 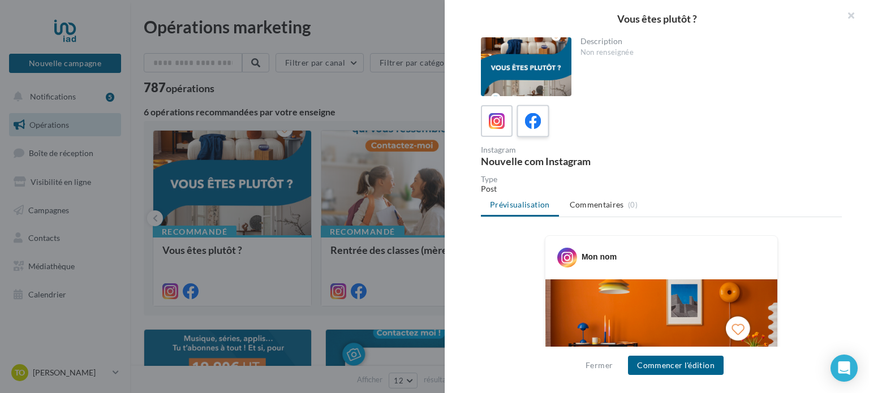 I want to click on div: Open Intercom Messenger, so click(x=844, y=368).